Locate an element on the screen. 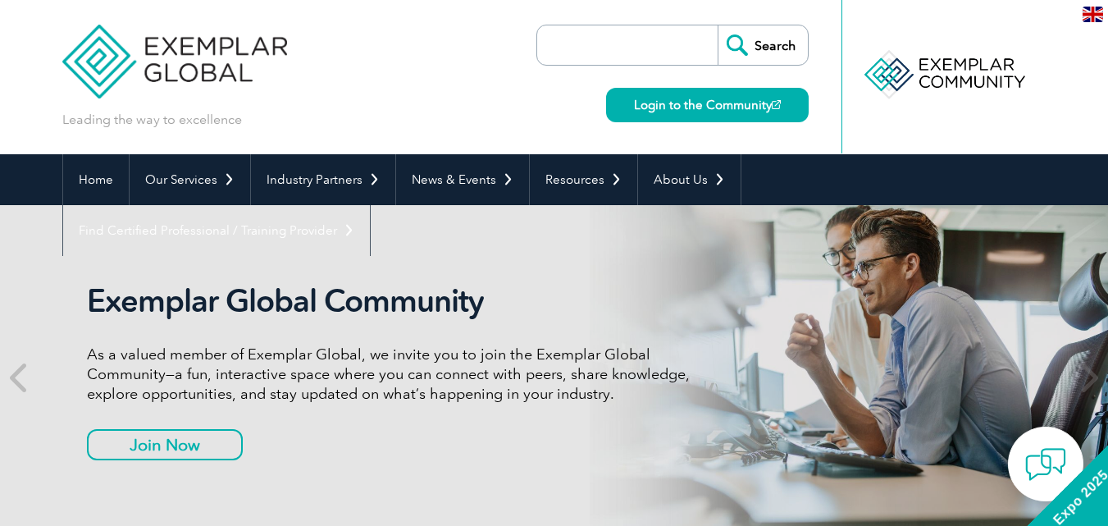 This screenshot has width=1108, height=526. a: News & Events is located at coordinates (463, 180).